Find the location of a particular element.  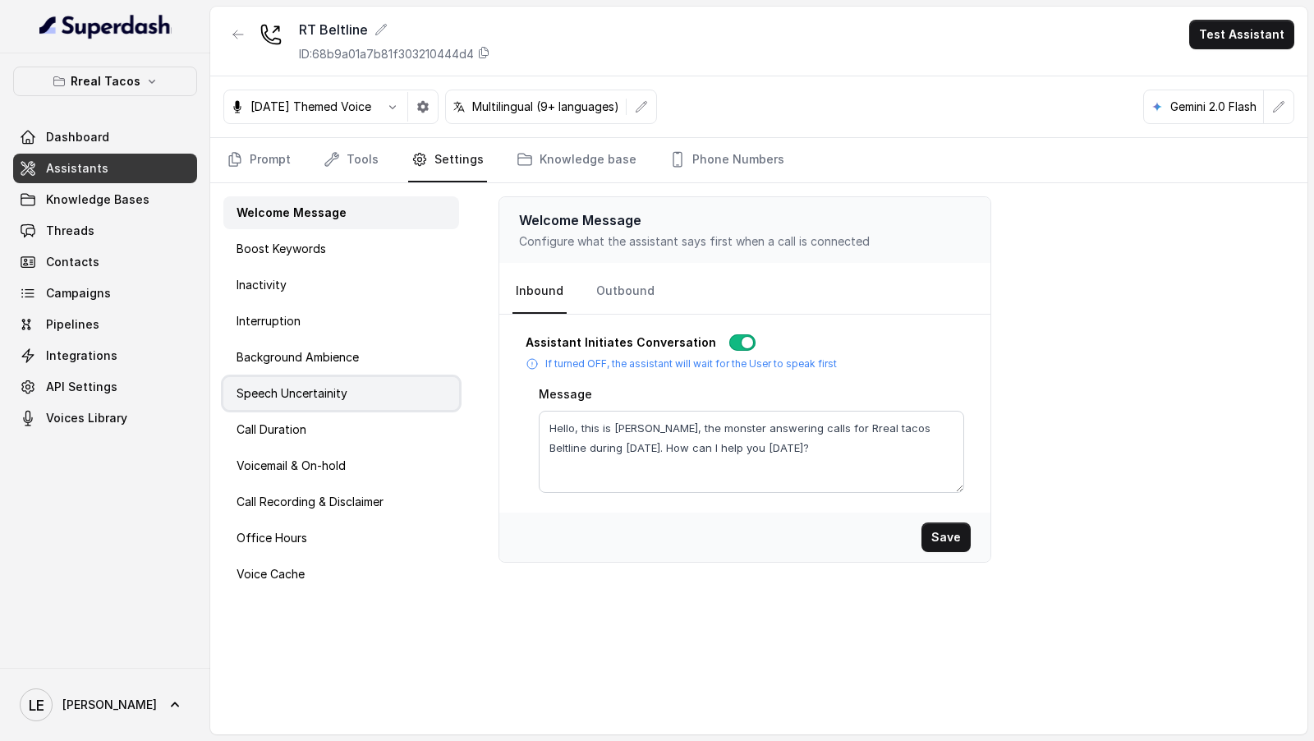

span: API Settings is located at coordinates (81, 387).